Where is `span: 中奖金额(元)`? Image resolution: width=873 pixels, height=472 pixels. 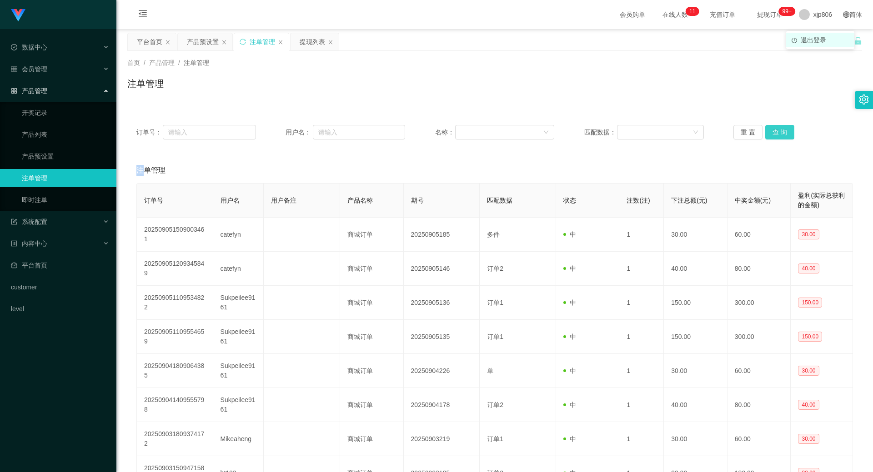 span: 中奖金额(元) is located at coordinates (753, 201).